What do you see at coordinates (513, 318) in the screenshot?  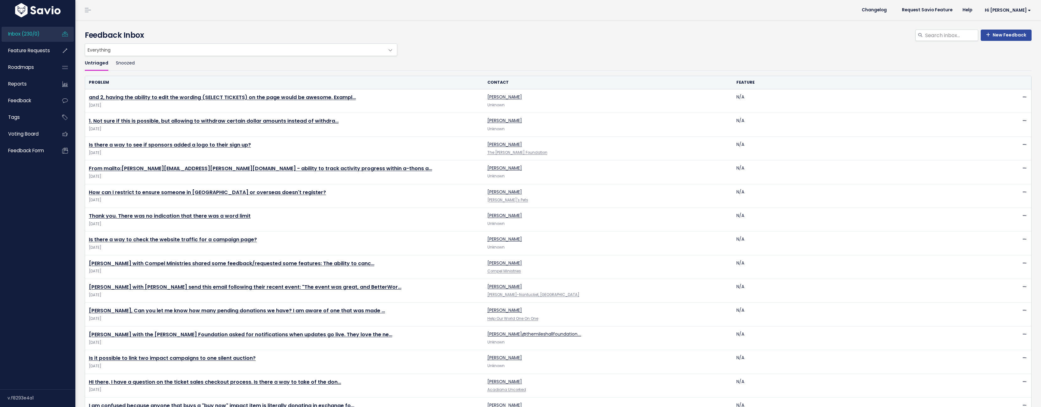 I see `a: Help Our World One On One` at bounding box center [513, 318].